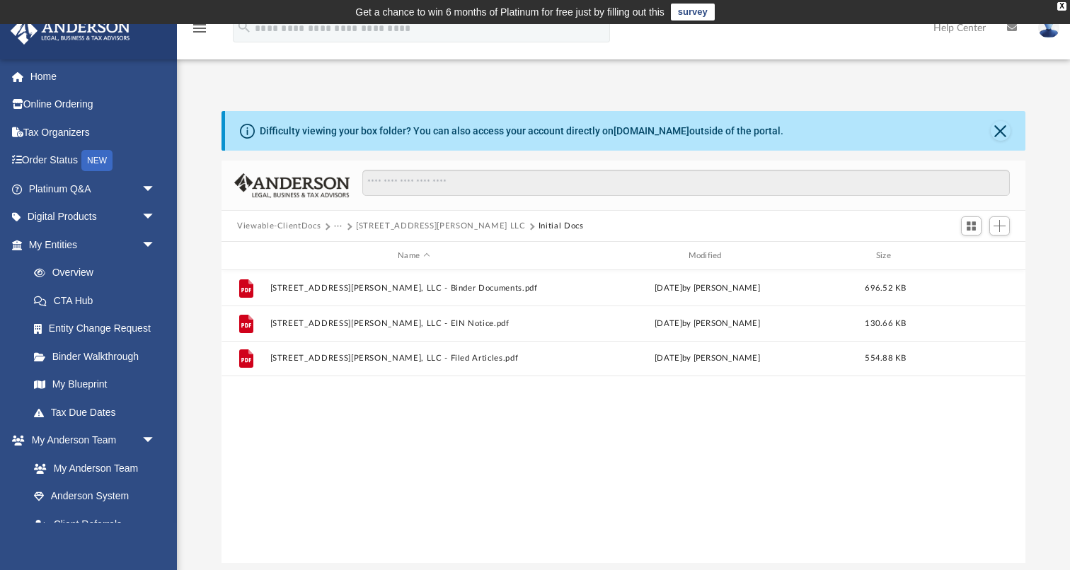 This screenshot has width=1070, height=570. Describe the element at coordinates (93, 76) in the screenshot. I see `a: Home` at that location.